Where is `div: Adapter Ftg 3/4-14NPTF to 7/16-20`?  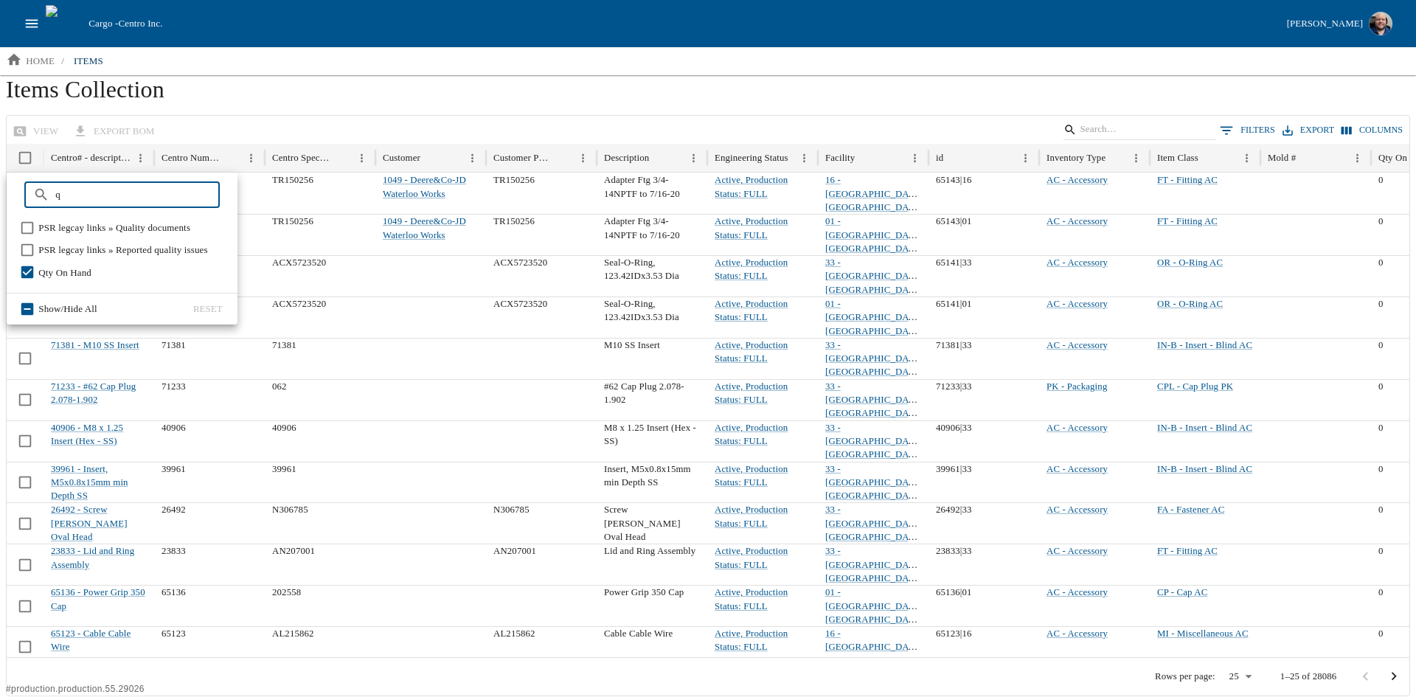 div: Adapter Ftg 3/4-14NPTF to 7/16-20 is located at coordinates (652, 193).